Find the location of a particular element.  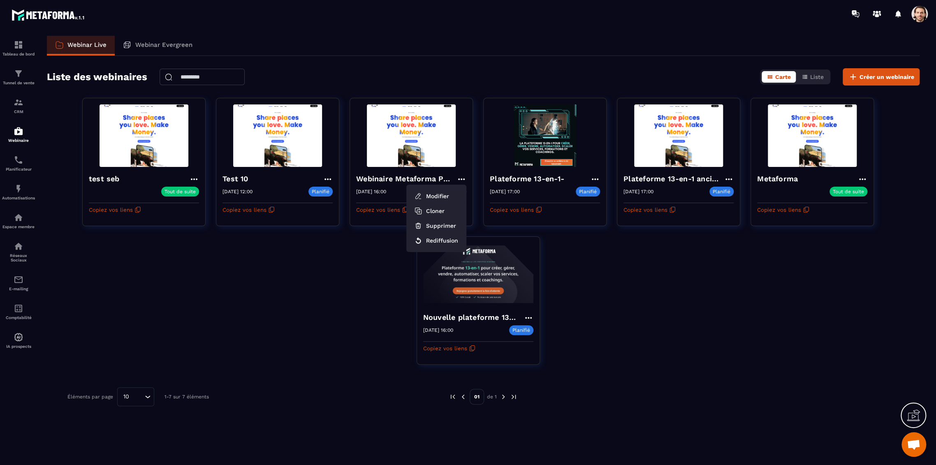

button: Rediffusion is located at coordinates (436, 241).